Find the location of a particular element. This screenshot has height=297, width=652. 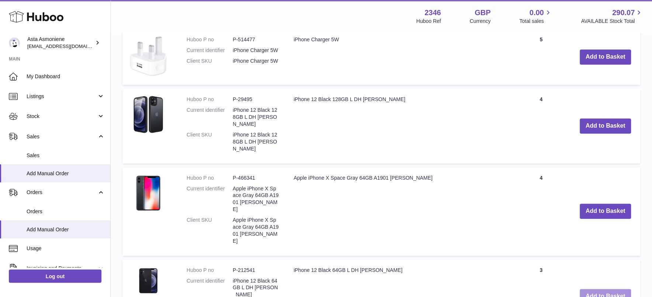

img: iPhone 12 Black 128GB L DH Jim is located at coordinates (148, 114).